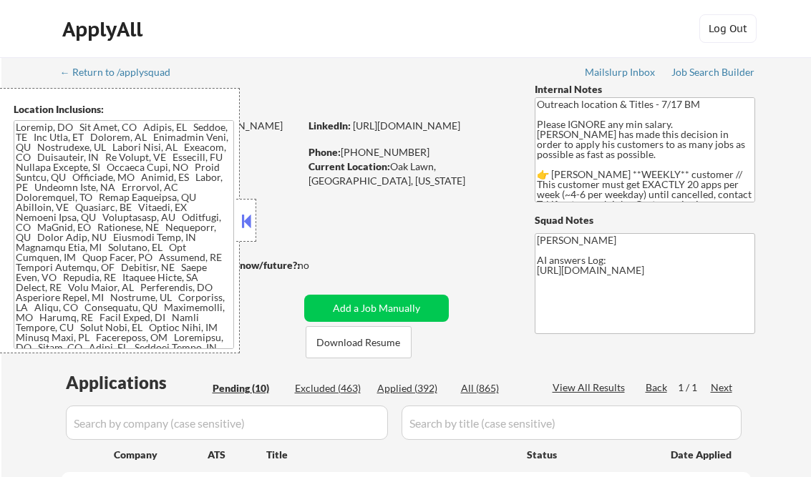 This screenshot has height=477, width=811. I want to click on a: ← Return to /applysquad, so click(122, 74).